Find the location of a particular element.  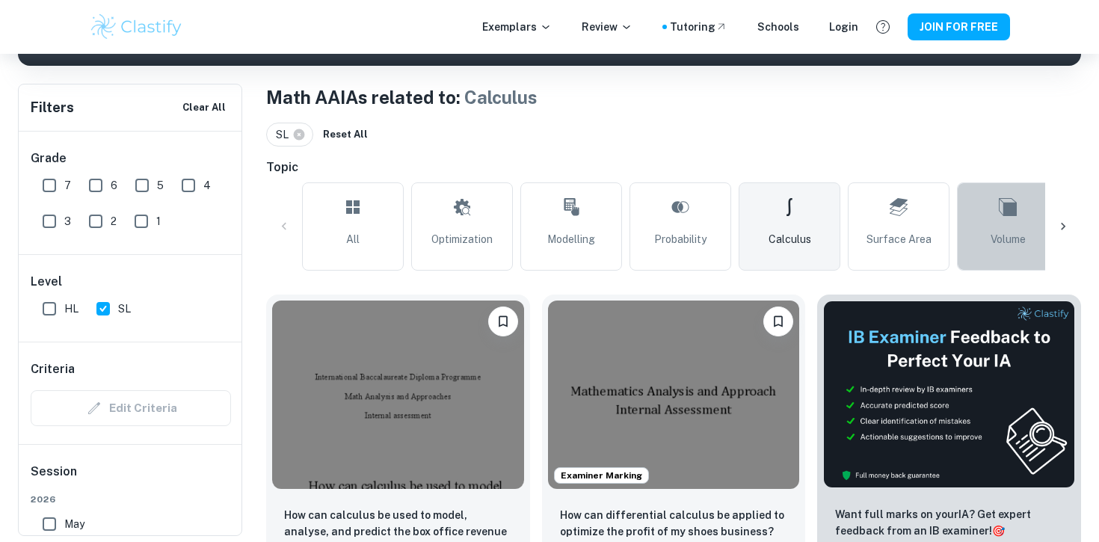

span: HL is located at coordinates (71, 309).